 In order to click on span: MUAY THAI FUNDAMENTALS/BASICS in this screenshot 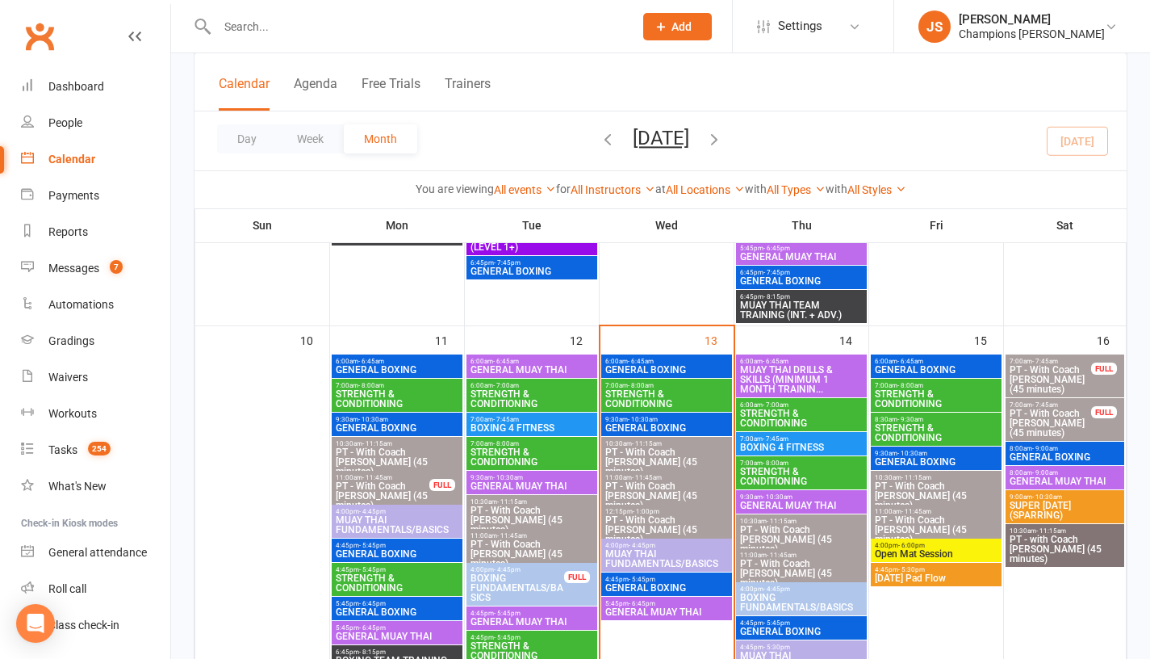, I will do `click(667, 559)`.